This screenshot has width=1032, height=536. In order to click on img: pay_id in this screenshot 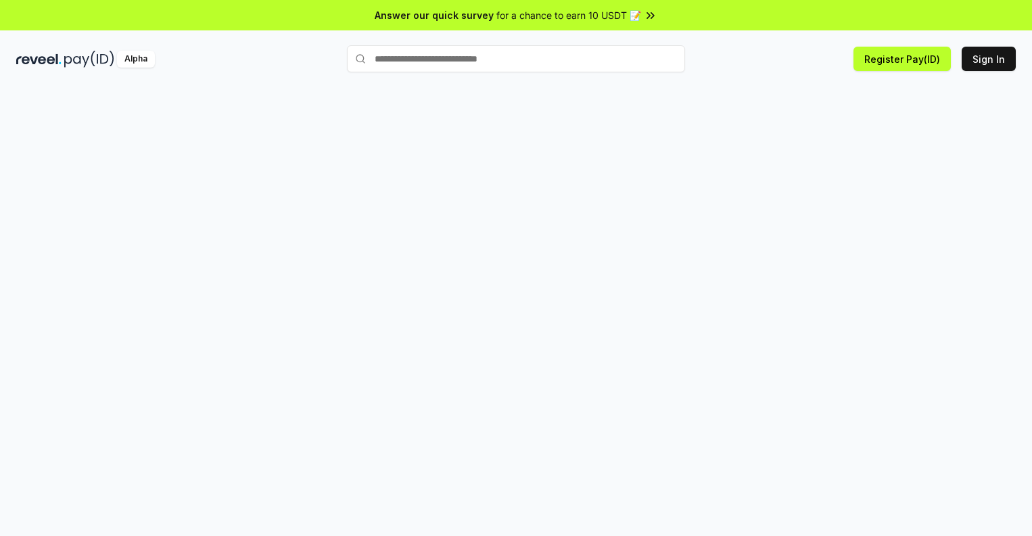, I will do `click(89, 59)`.